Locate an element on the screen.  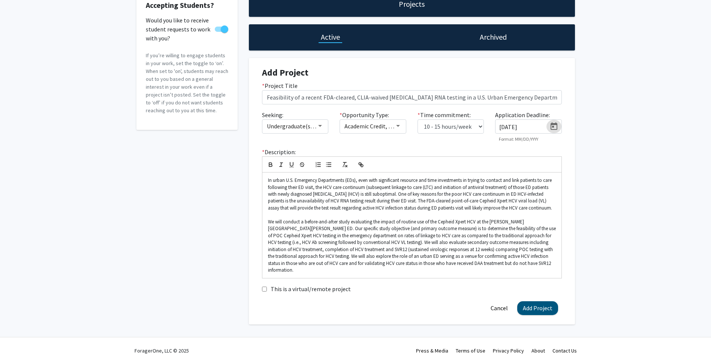
label: Application Deadline: is located at coordinates (522, 115).